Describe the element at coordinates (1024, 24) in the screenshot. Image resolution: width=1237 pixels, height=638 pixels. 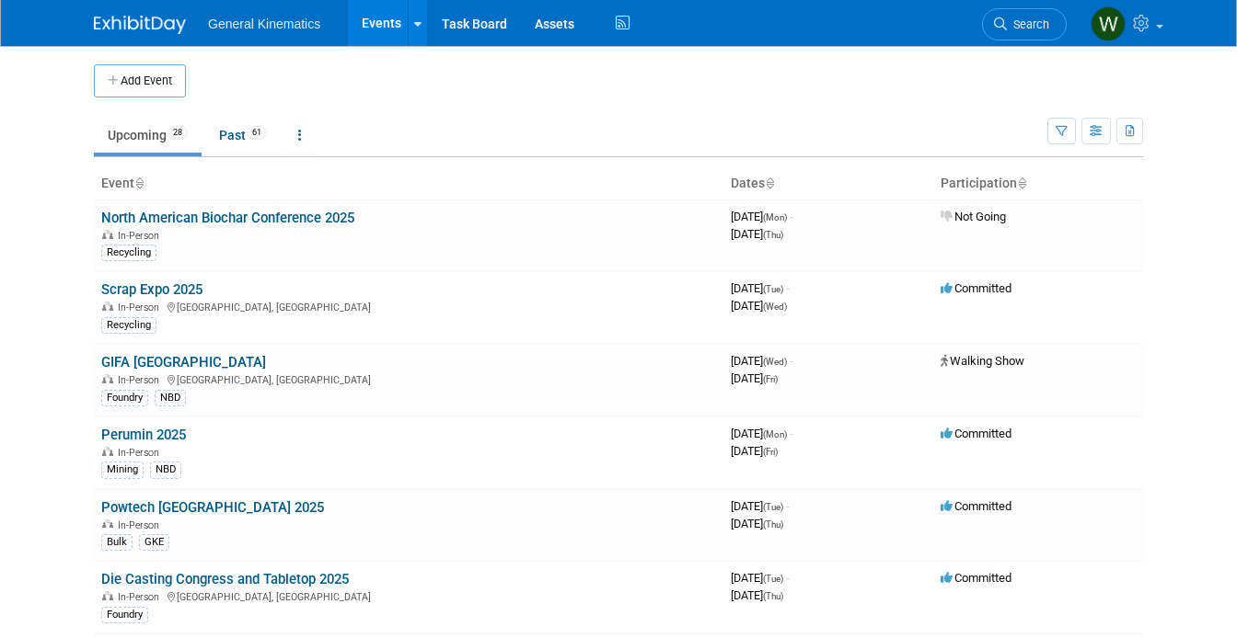
I see `a: Search` at that location.